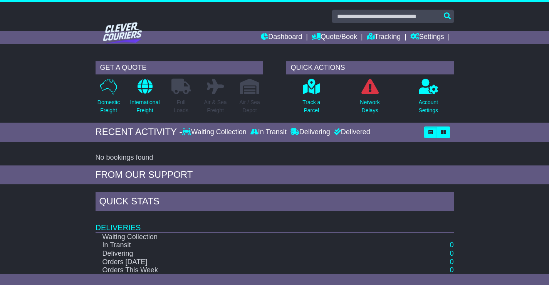  I want to click on a: AccountSettings, so click(428, 98).